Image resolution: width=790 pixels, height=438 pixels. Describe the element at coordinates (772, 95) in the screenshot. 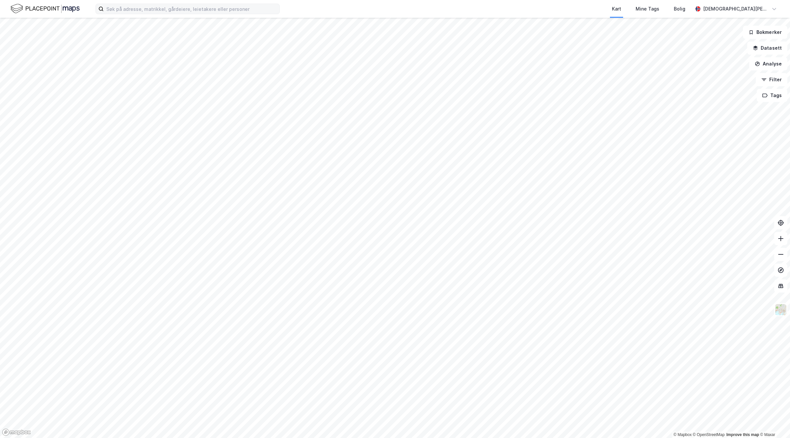

I see `button: Tags` at that location.